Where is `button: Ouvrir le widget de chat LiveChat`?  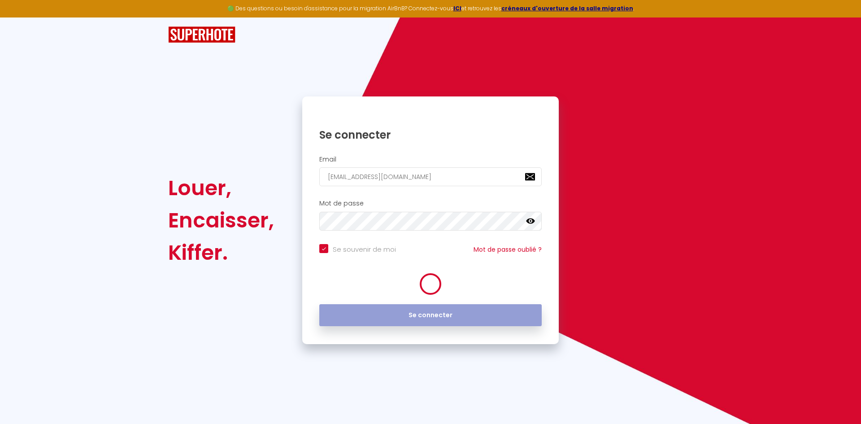 button: Ouvrir le widget de chat LiveChat is located at coordinates (21, 17).